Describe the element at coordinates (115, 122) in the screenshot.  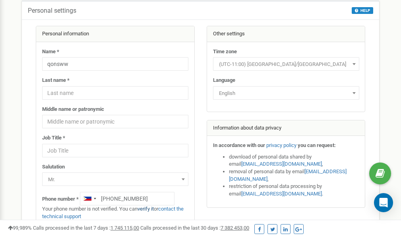
I see `input: Middle name or patronymic` at that location.